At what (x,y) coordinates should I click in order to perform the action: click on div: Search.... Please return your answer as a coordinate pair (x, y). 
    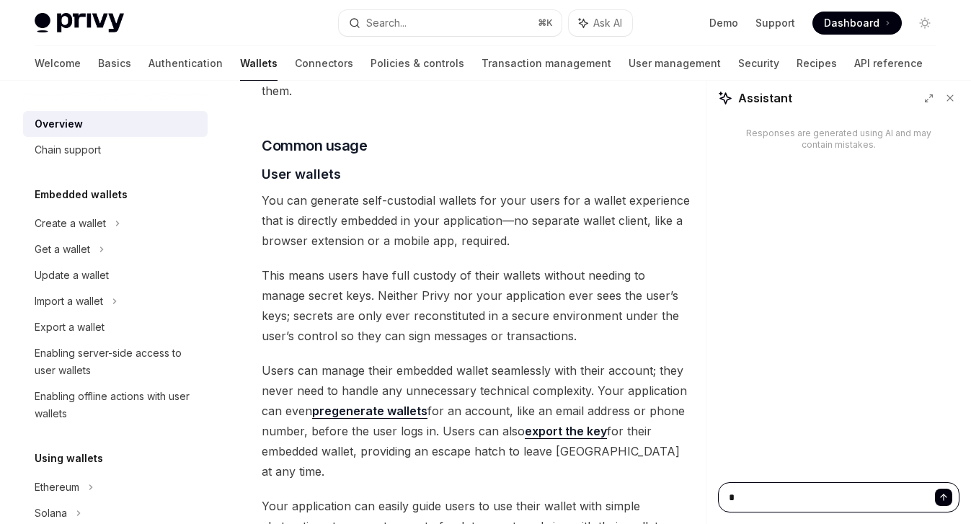
    Looking at the image, I should click on (386, 23).